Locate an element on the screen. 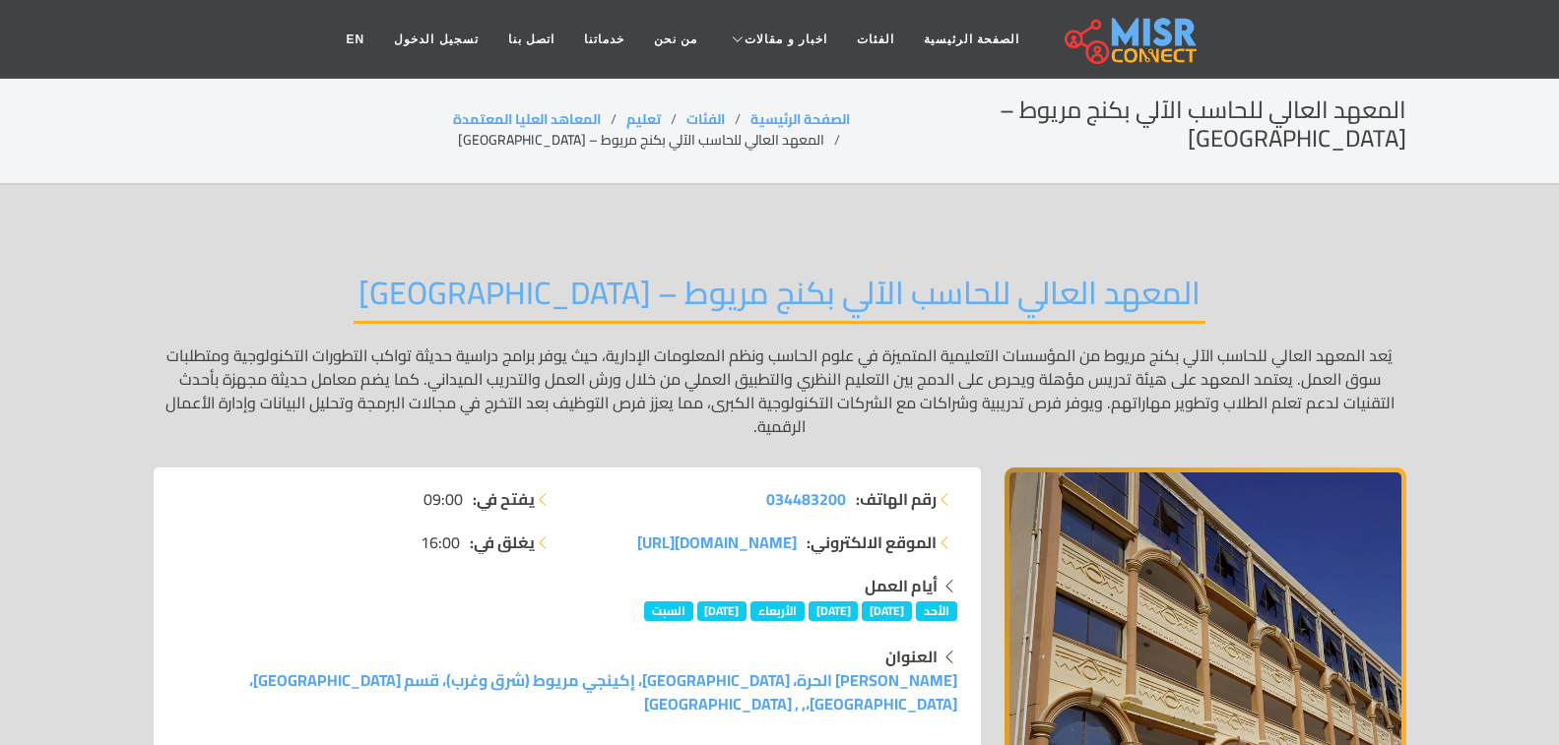 This screenshot has height=745, width=1559. a: تعليم is located at coordinates (643, 119).